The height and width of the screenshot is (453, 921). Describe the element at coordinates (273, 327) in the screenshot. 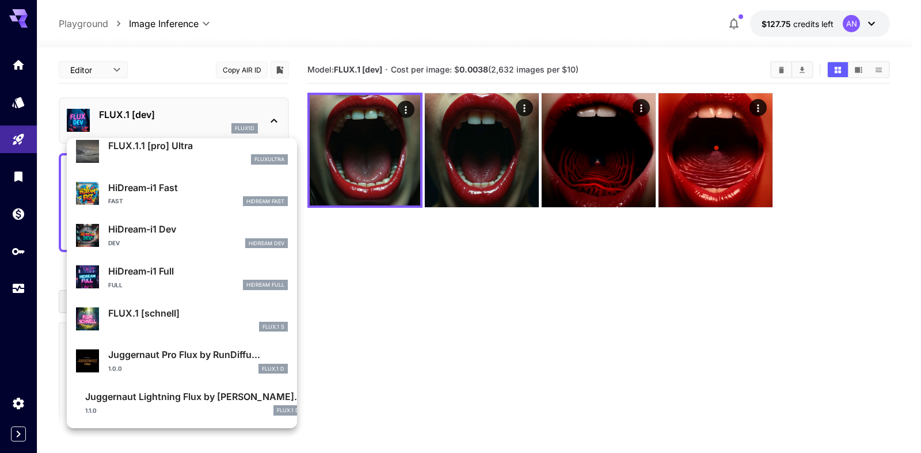

I see `p: FLUX.1 S` at that location.